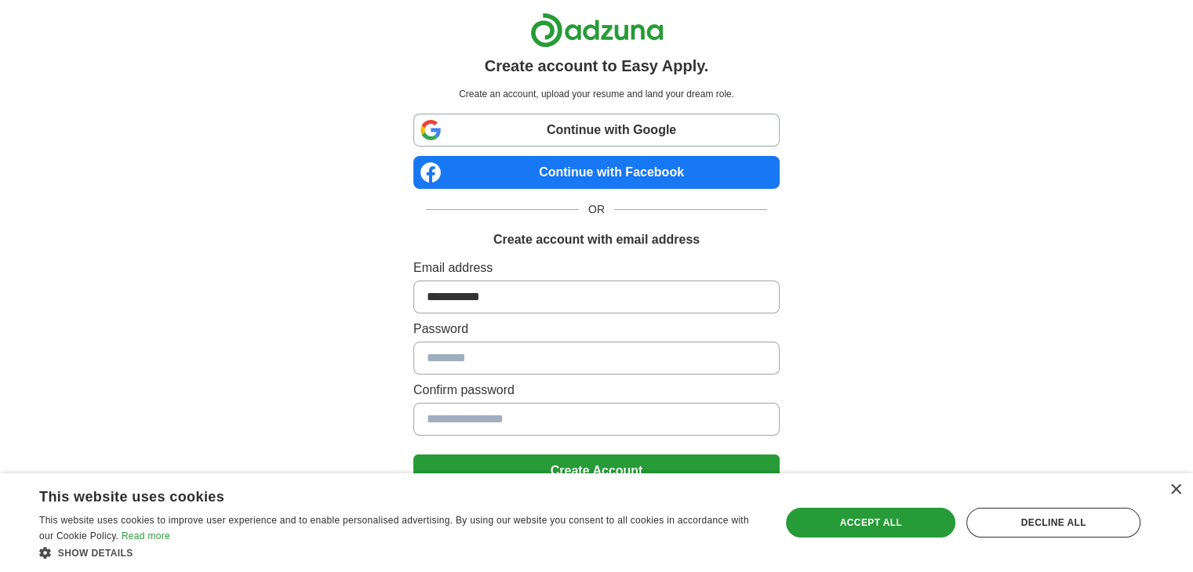  I want to click on label: Password, so click(596, 329).